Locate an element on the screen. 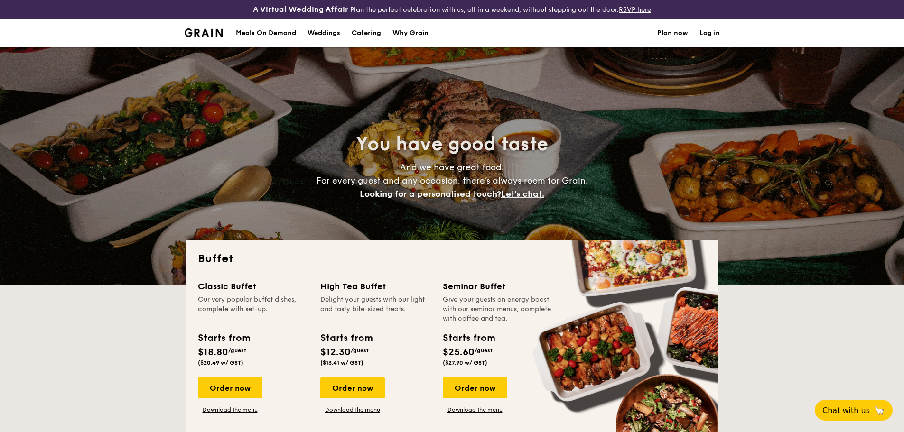 The height and width of the screenshot is (432, 904). span: $25.60 is located at coordinates (458, 352).